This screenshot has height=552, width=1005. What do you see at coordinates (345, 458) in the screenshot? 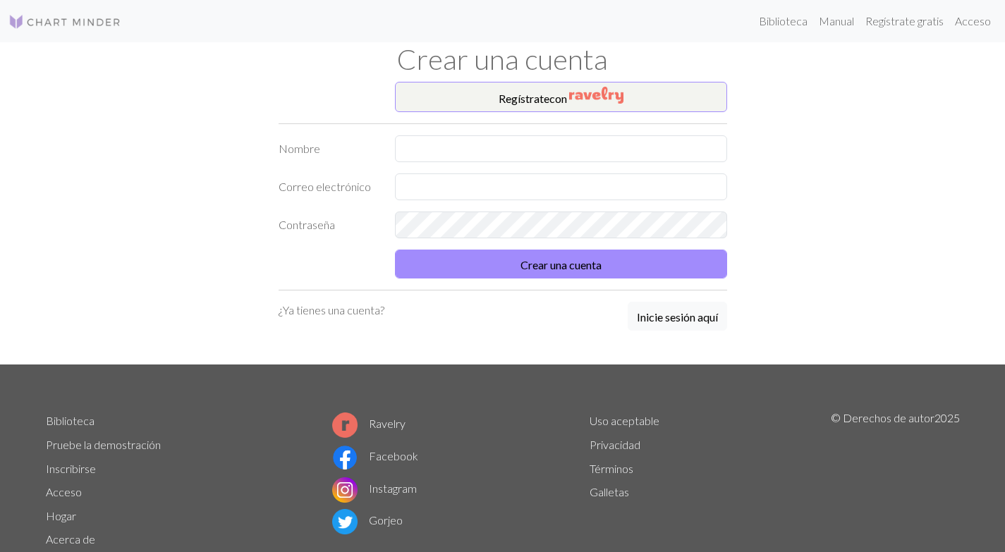
I see `img: Logotipo de Facebook` at bounding box center [345, 458].